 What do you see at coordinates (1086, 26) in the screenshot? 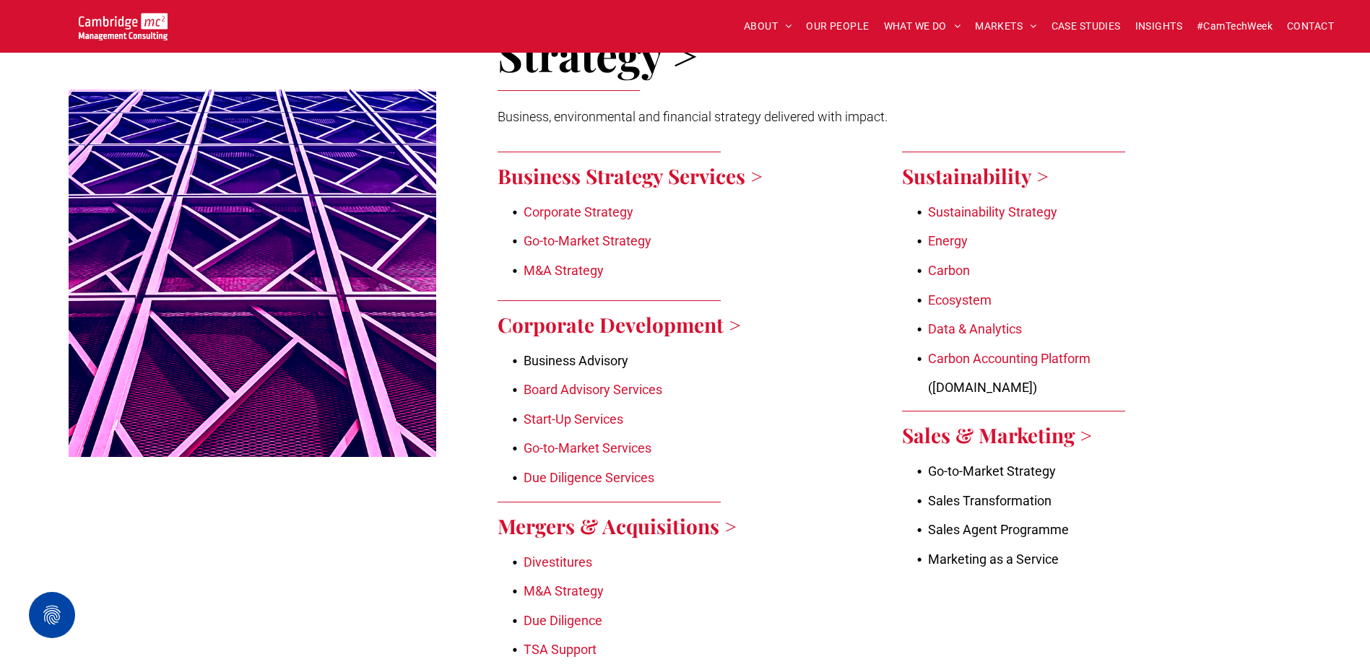
I see `a: CASE STUDIES` at bounding box center [1086, 26].